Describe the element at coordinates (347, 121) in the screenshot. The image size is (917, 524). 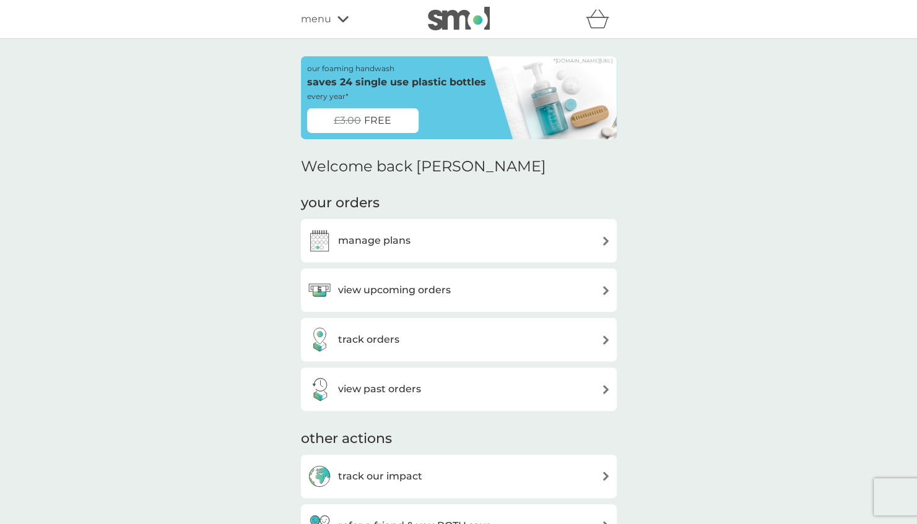
I see `span: £3.00` at that location.